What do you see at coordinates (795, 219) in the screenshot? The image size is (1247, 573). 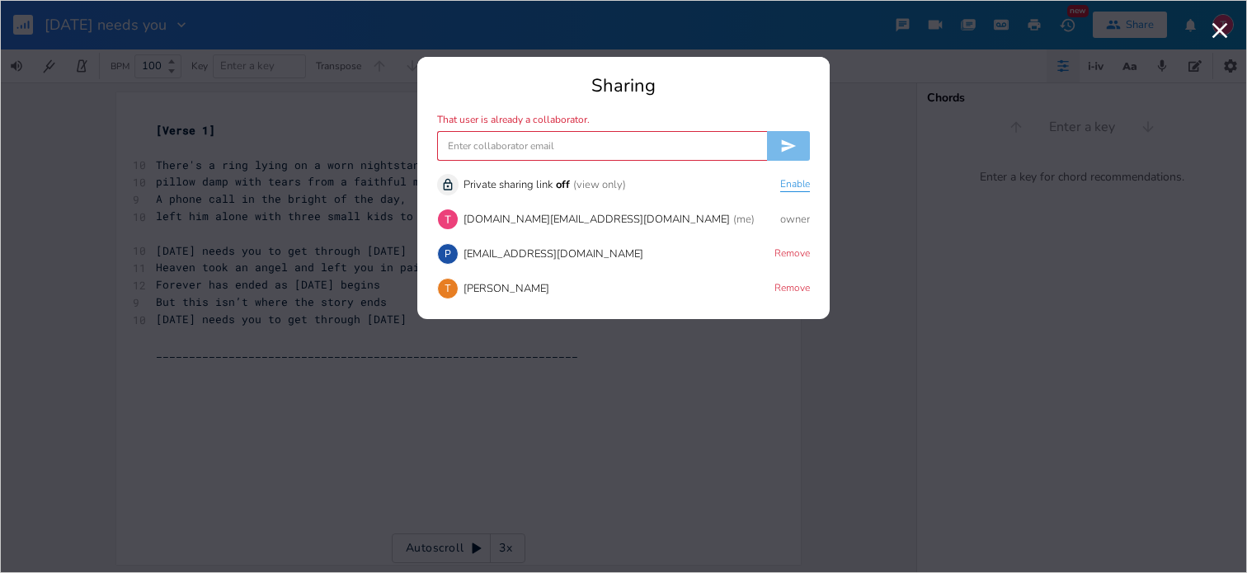 I see `div: owner` at bounding box center [795, 219].